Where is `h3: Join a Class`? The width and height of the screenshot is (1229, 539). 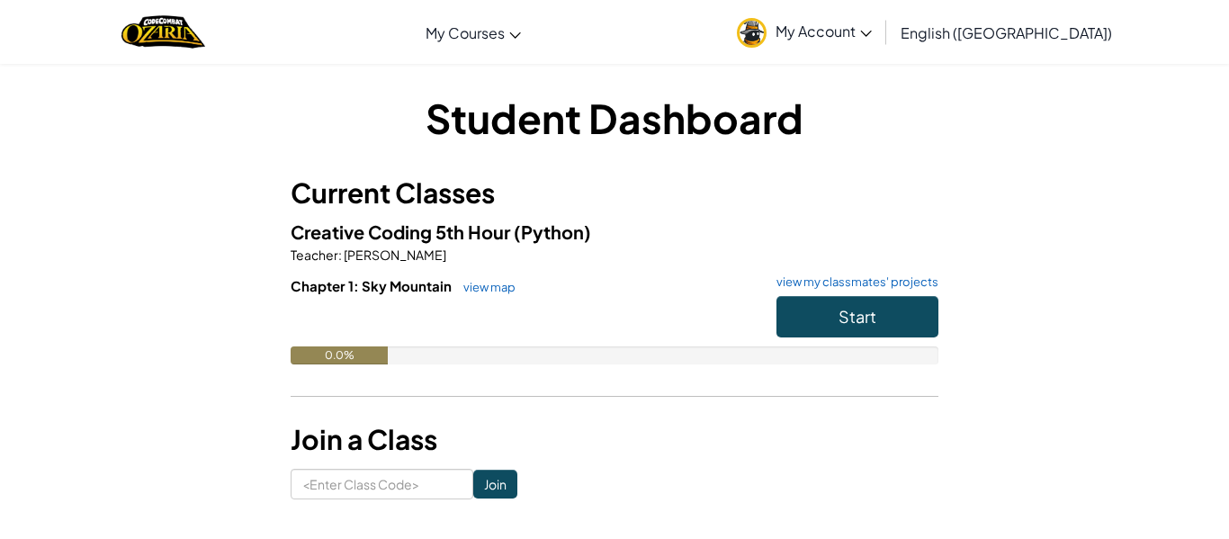
h3: Join a Class is located at coordinates (615, 439).